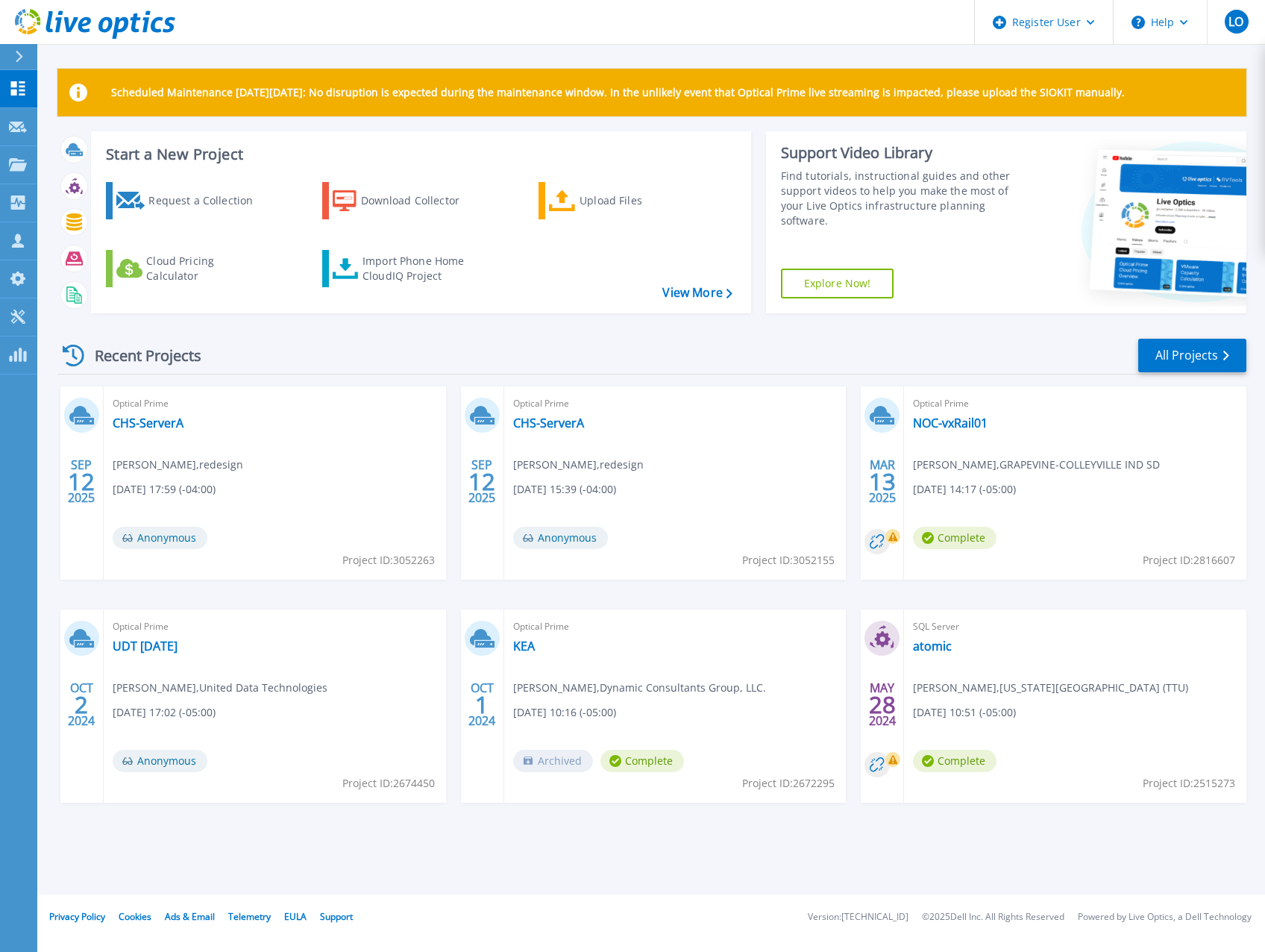 Image resolution: width=1265 pixels, height=952 pixels. I want to click on span: Project ID: 3052155, so click(788, 560).